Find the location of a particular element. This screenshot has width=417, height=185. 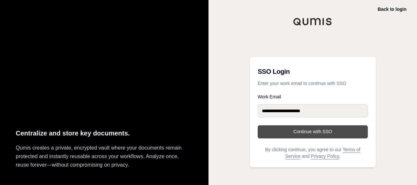

a: Privacy Policy is located at coordinates (325, 156).